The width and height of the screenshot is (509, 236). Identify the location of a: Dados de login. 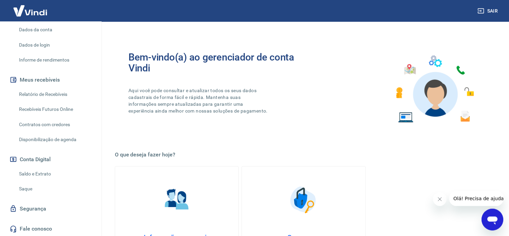
(55, 45).